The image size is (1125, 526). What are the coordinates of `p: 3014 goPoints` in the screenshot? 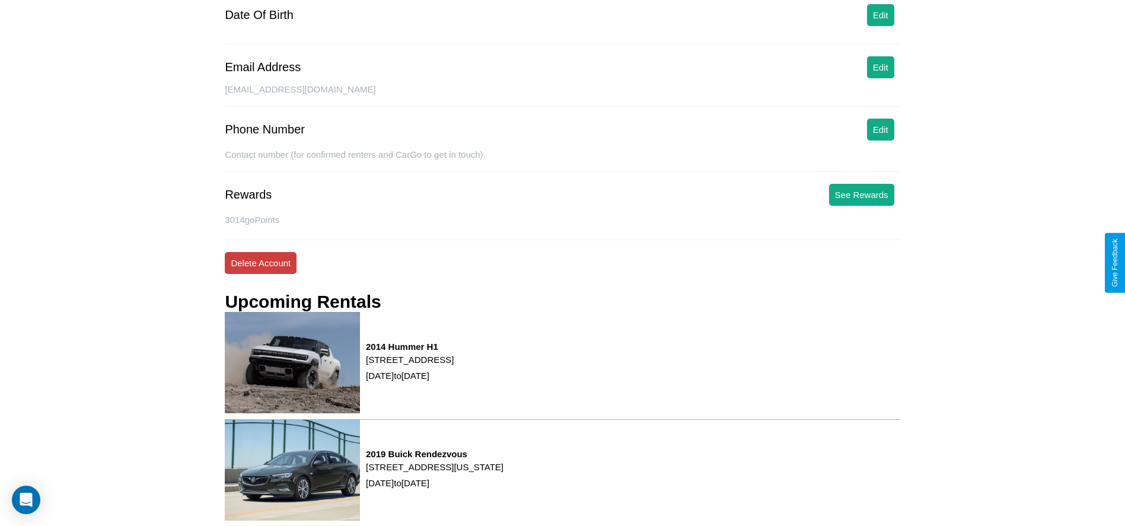 It's located at (562, 220).